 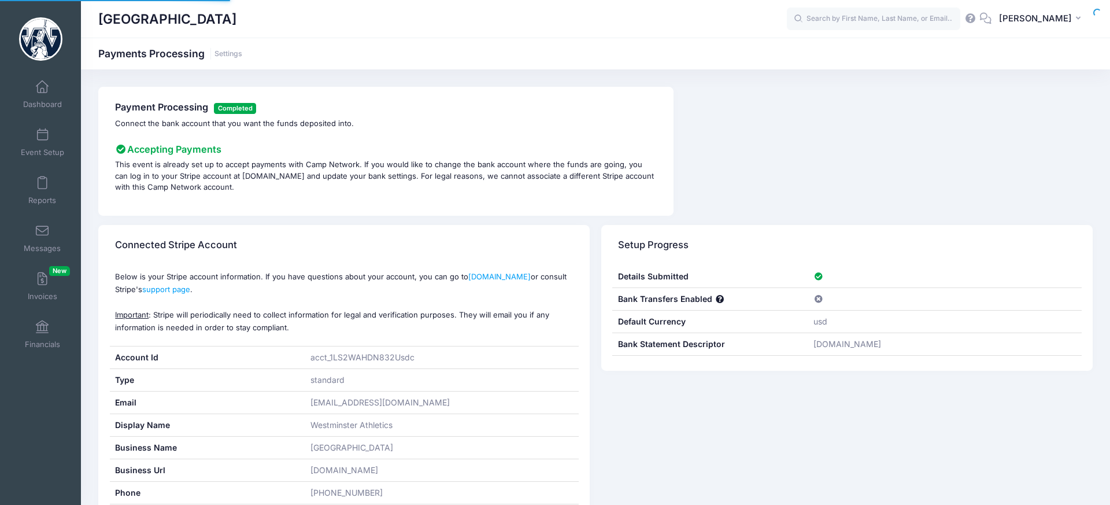 What do you see at coordinates (235, 108) in the screenshot?
I see `span: Completed` at bounding box center [235, 108].